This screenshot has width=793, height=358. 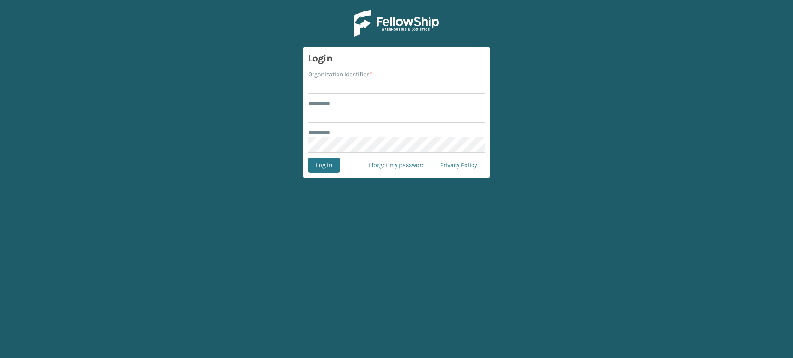 What do you see at coordinates (459, 165) in the screenshot?
I see `a: Privacy Policy` at bounding box center [459, 165].